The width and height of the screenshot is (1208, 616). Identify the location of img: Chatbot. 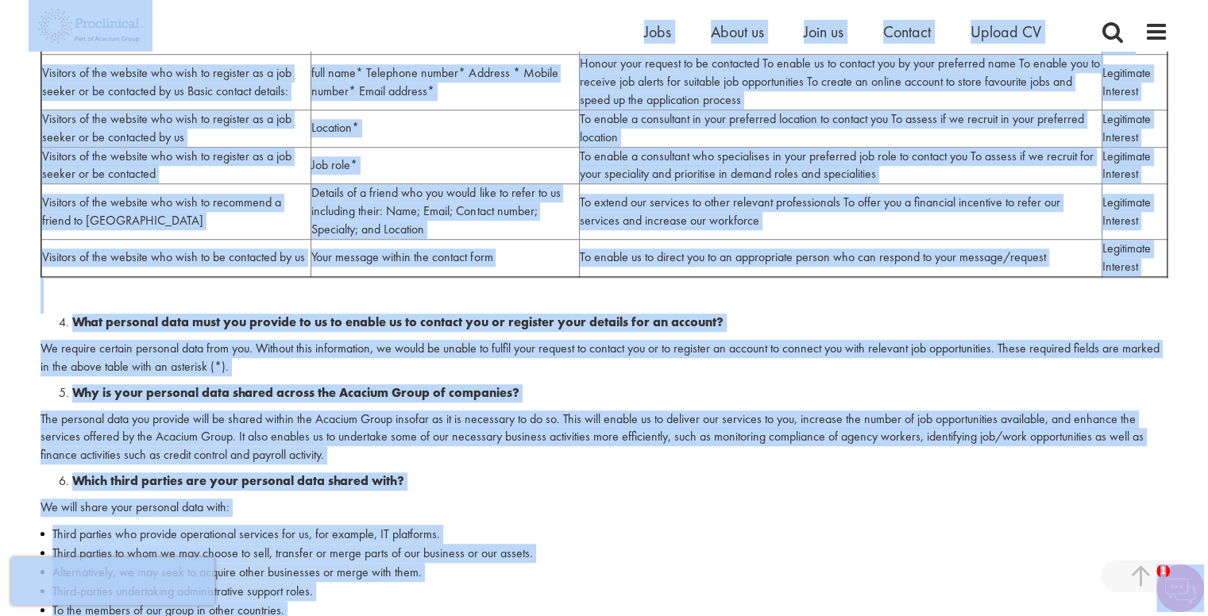
(1181, 589).